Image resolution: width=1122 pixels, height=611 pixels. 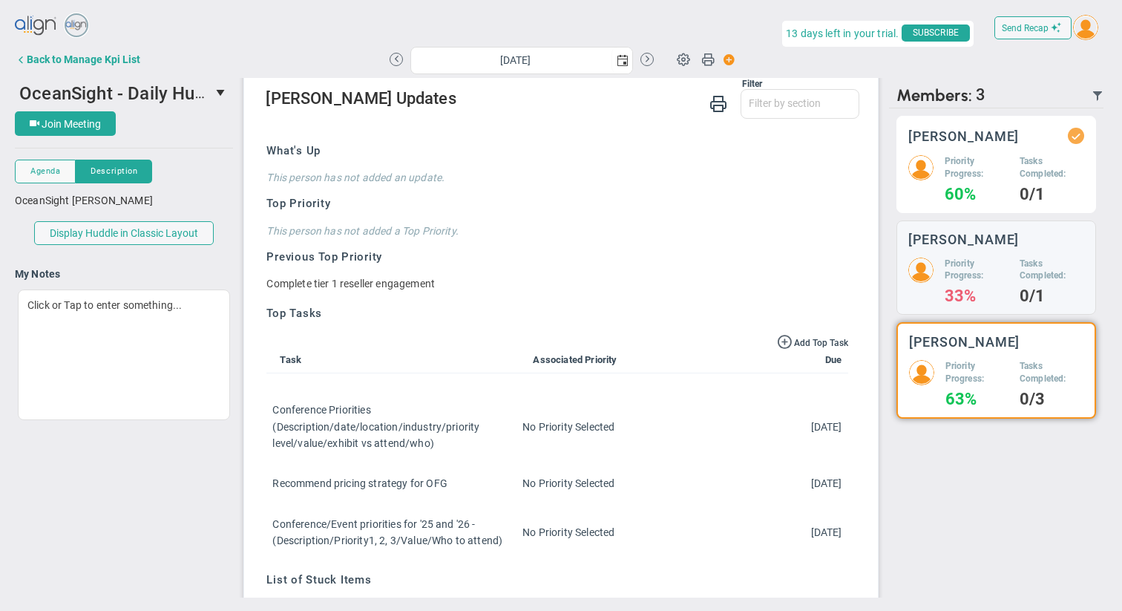 I want to click on span: OceanSight - Daily Huddle, so click(x=125, y=92).